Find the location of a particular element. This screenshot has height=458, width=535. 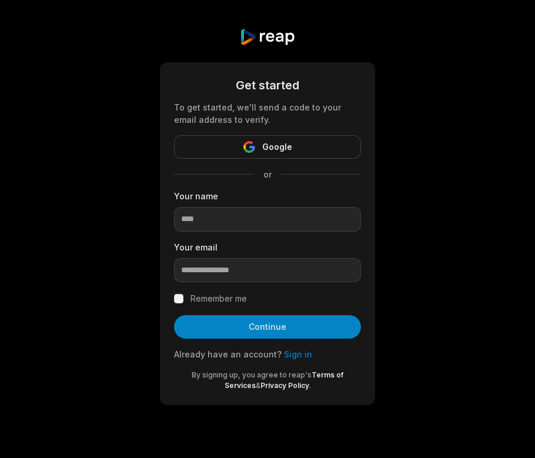

div: To get started, we'll send a code to your email address to verify. is located at coordinates (267, 113).